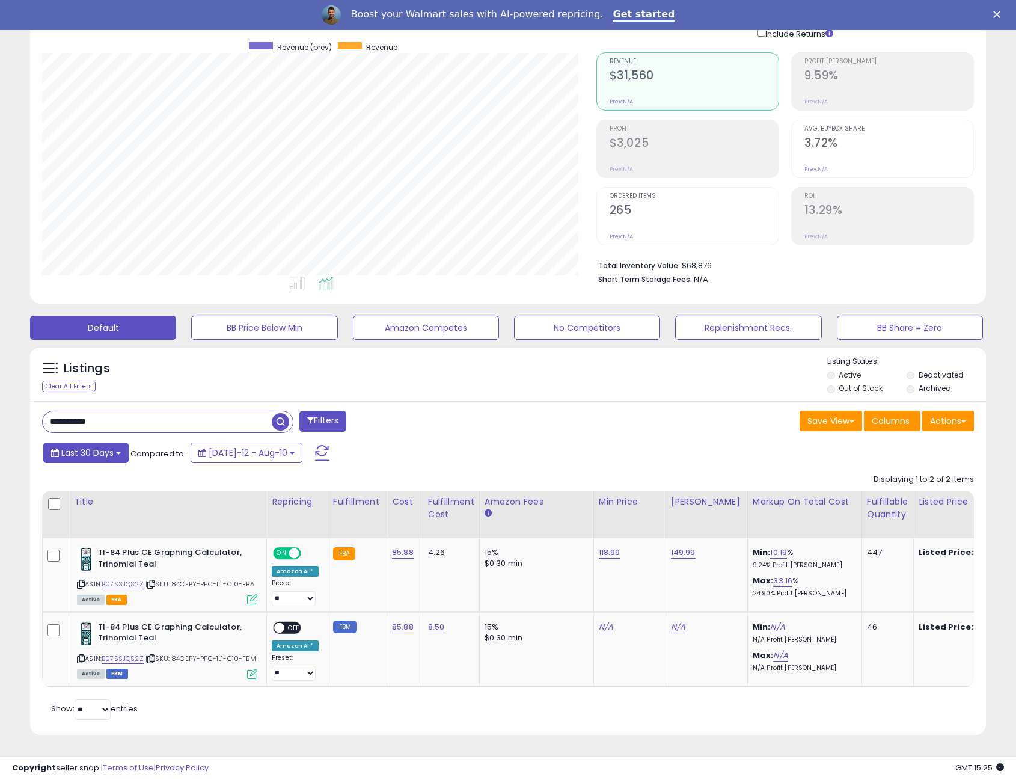 The image size is (1016, 780). I want to click on li: $68,876, so click(782, 265).